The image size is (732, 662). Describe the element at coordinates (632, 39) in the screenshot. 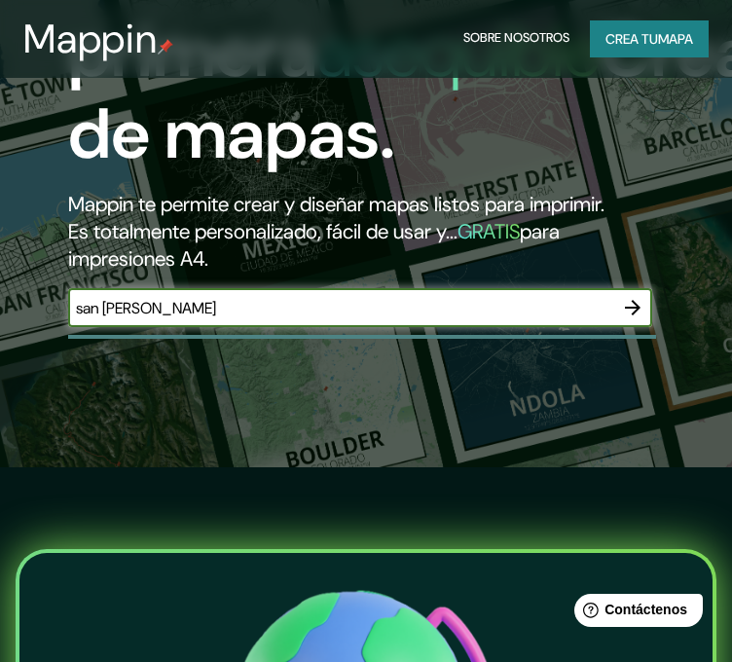

I see `font: Crea tu` at that location.